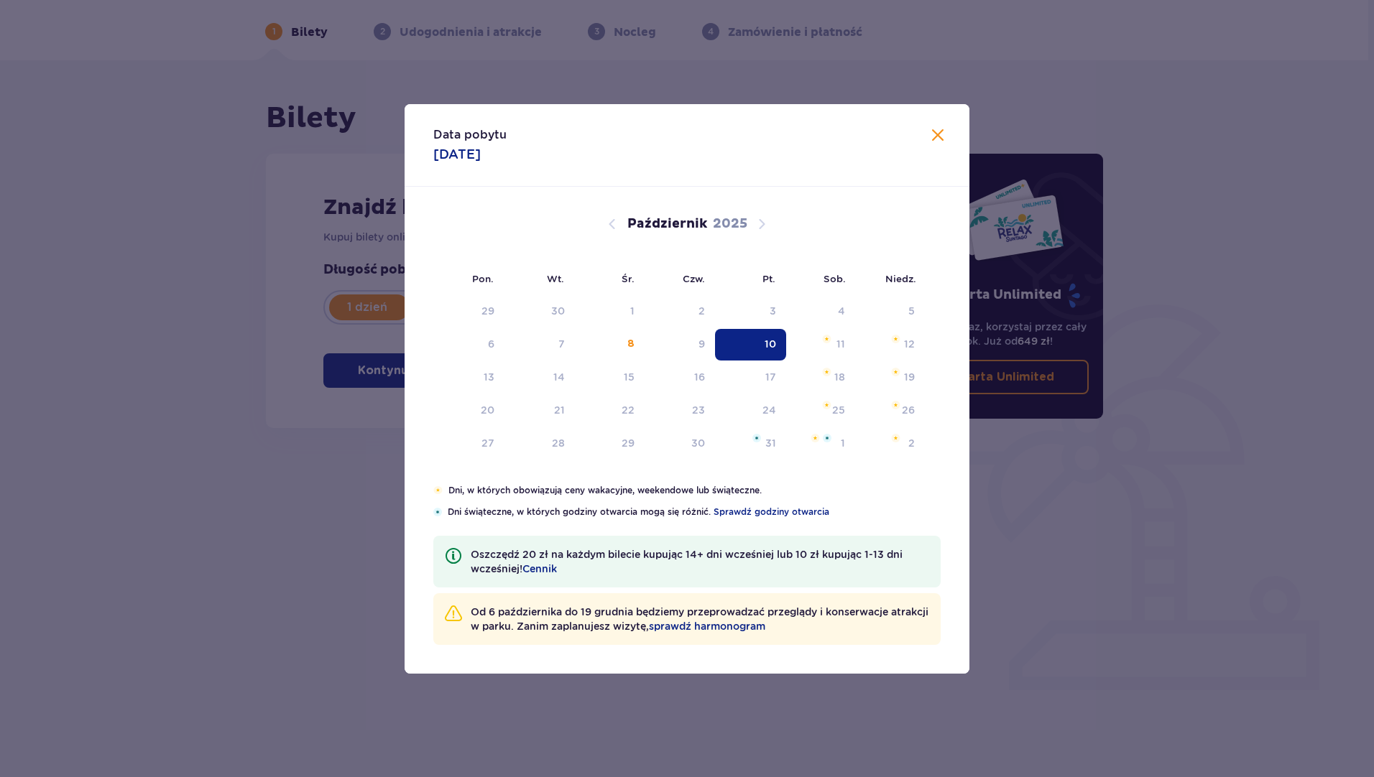 This screenshot has width=1374, height=777. What do you see at coordinates (770, 443) in the screenshot?
I see `div: 31` at bounding box center [770, 443].